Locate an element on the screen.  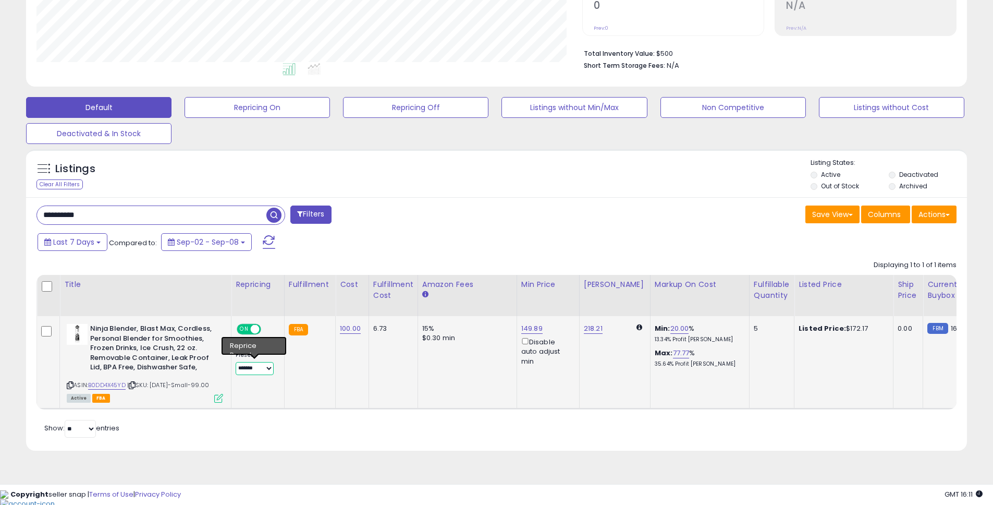
small: FBM is located at coordinates (938, 328).